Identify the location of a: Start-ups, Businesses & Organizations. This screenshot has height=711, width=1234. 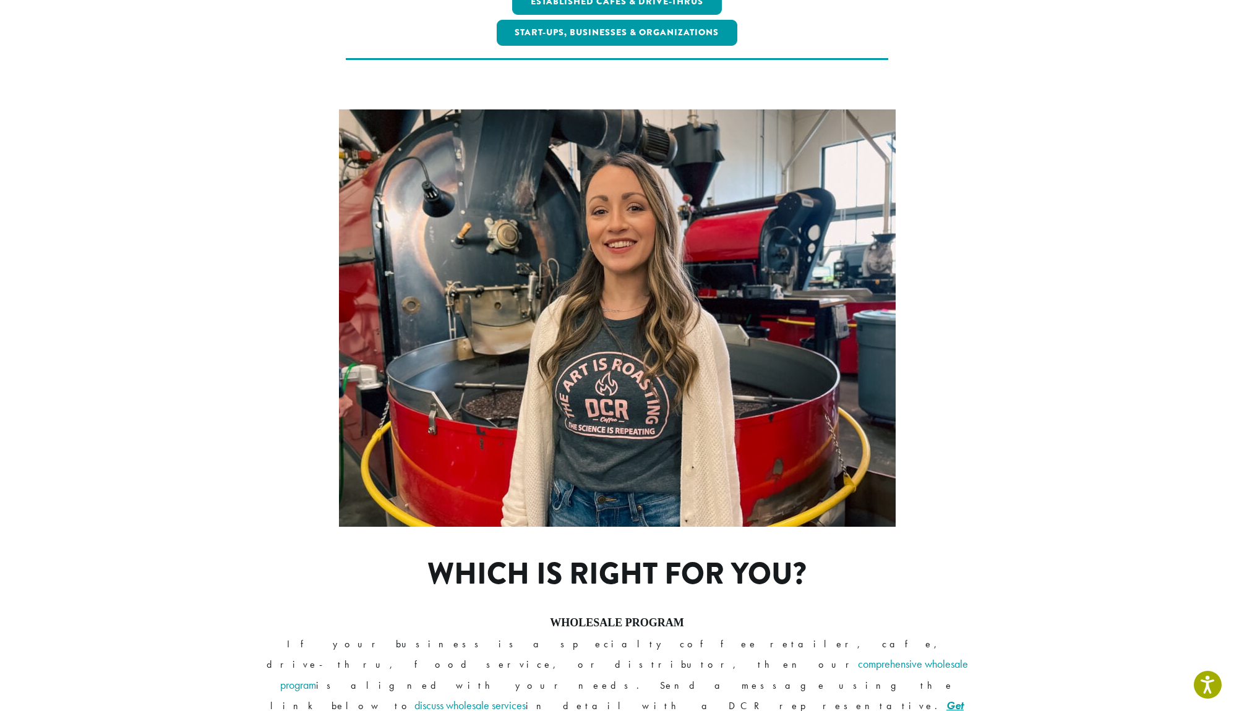
(617, 33).